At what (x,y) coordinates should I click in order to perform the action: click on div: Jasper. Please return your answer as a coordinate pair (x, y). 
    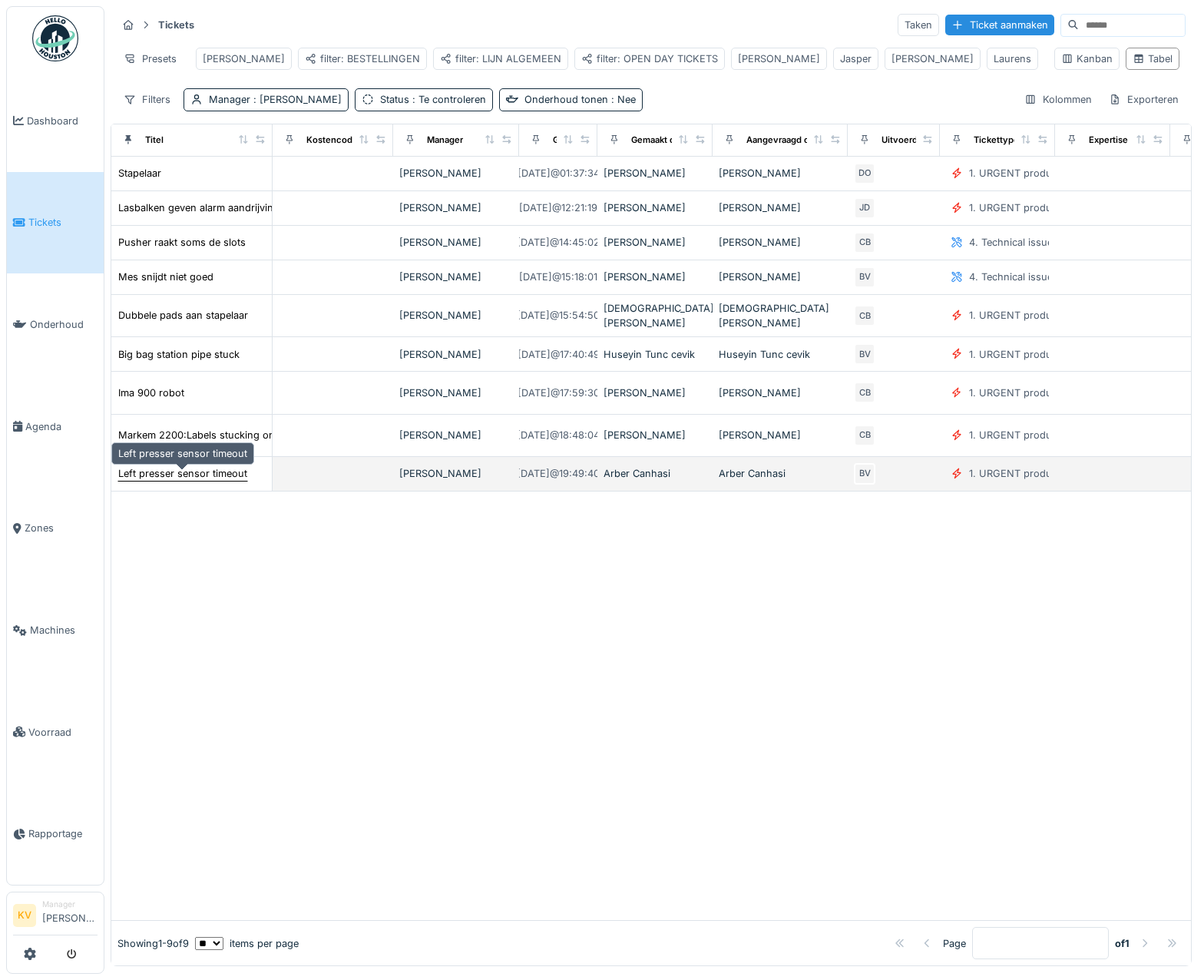
    Looking at the image, I should click on (855, 58).